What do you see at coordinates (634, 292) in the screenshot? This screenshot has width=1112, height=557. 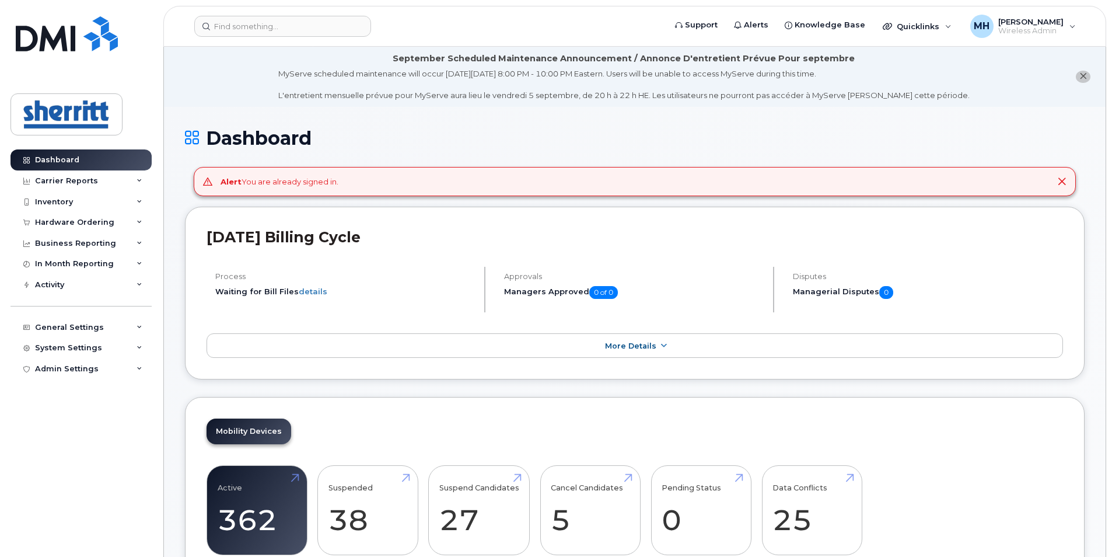 I see `h5: Managers Approved` at bounding box center [634, 292].